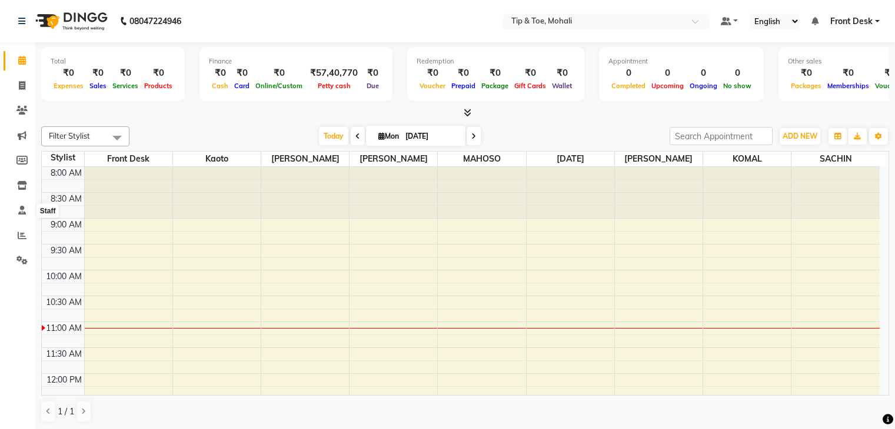  What do you see at coordinates (431, 136) in the screenshot?
I see `input: 2025-09-01` at bounding box center [431, 136].